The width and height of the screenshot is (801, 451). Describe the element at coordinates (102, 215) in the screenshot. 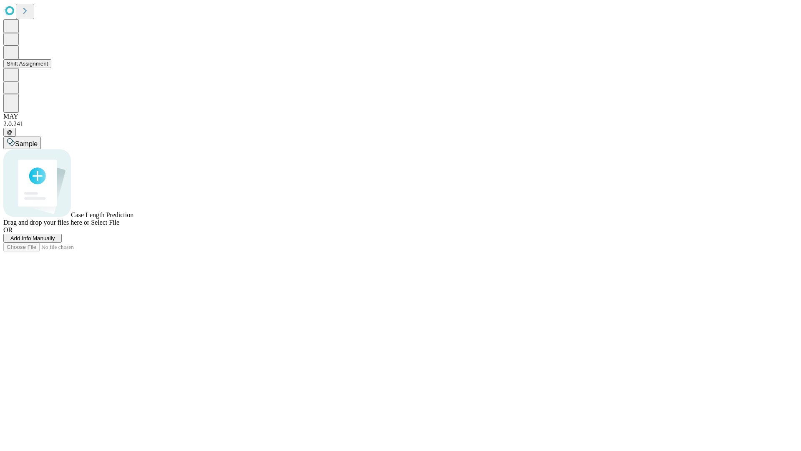

I see `span: Case Length Prediction` at that location.